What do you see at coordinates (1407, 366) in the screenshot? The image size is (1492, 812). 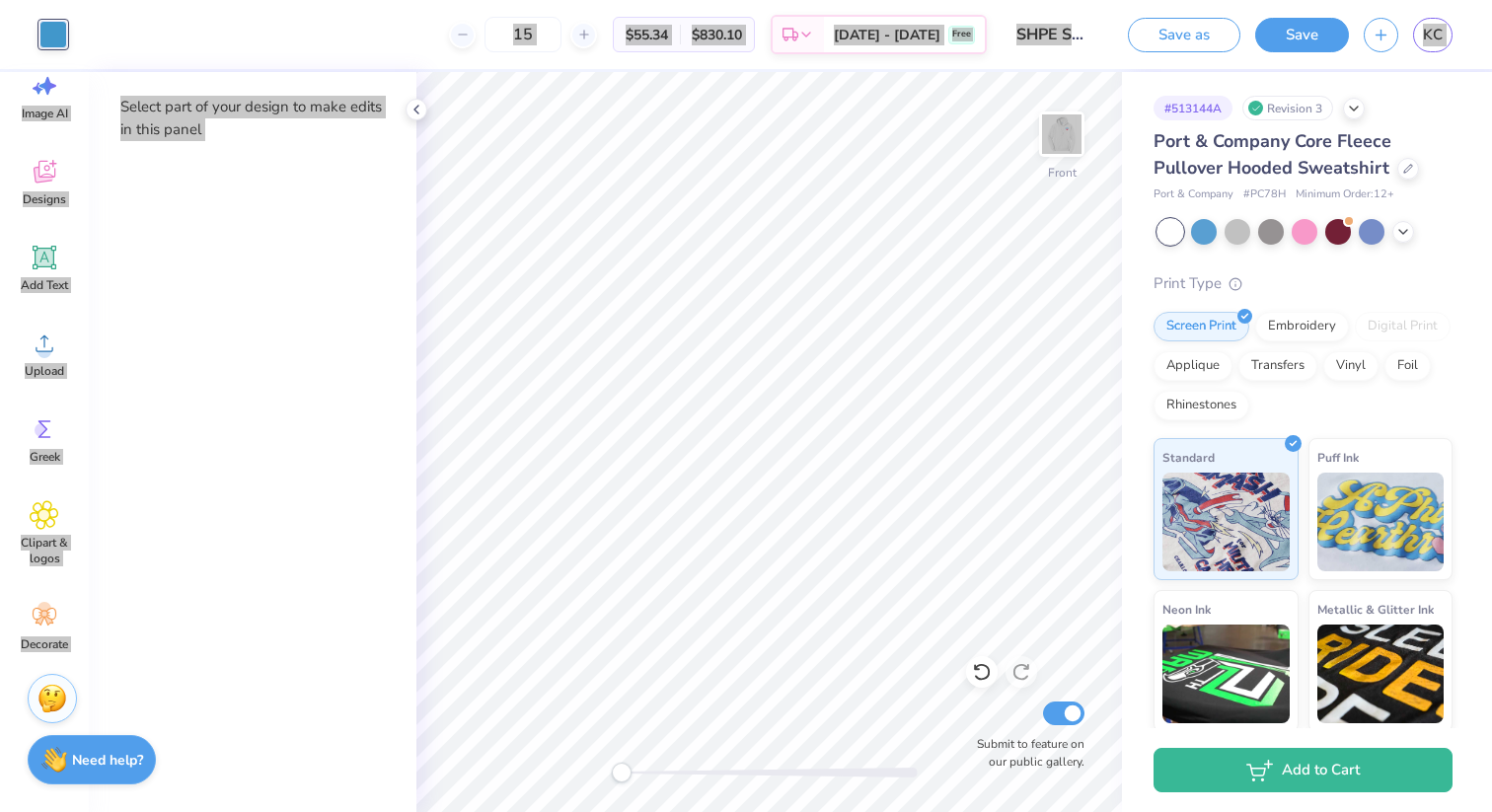 I see `div: Foil` at bounding box center [1407, 366].